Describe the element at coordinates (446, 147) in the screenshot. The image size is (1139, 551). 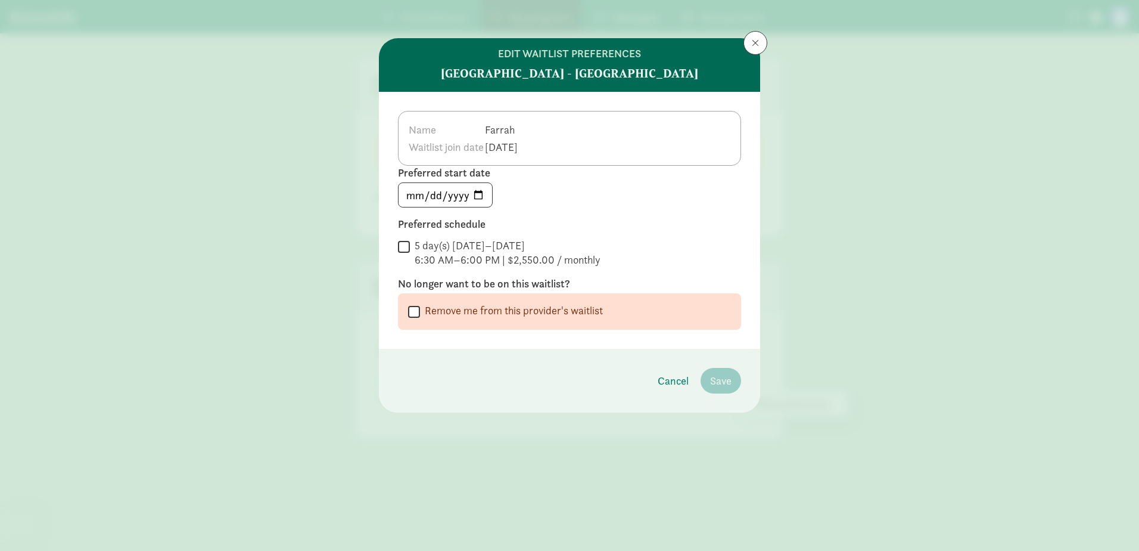
I see `th: Waitlist join date` at that location.